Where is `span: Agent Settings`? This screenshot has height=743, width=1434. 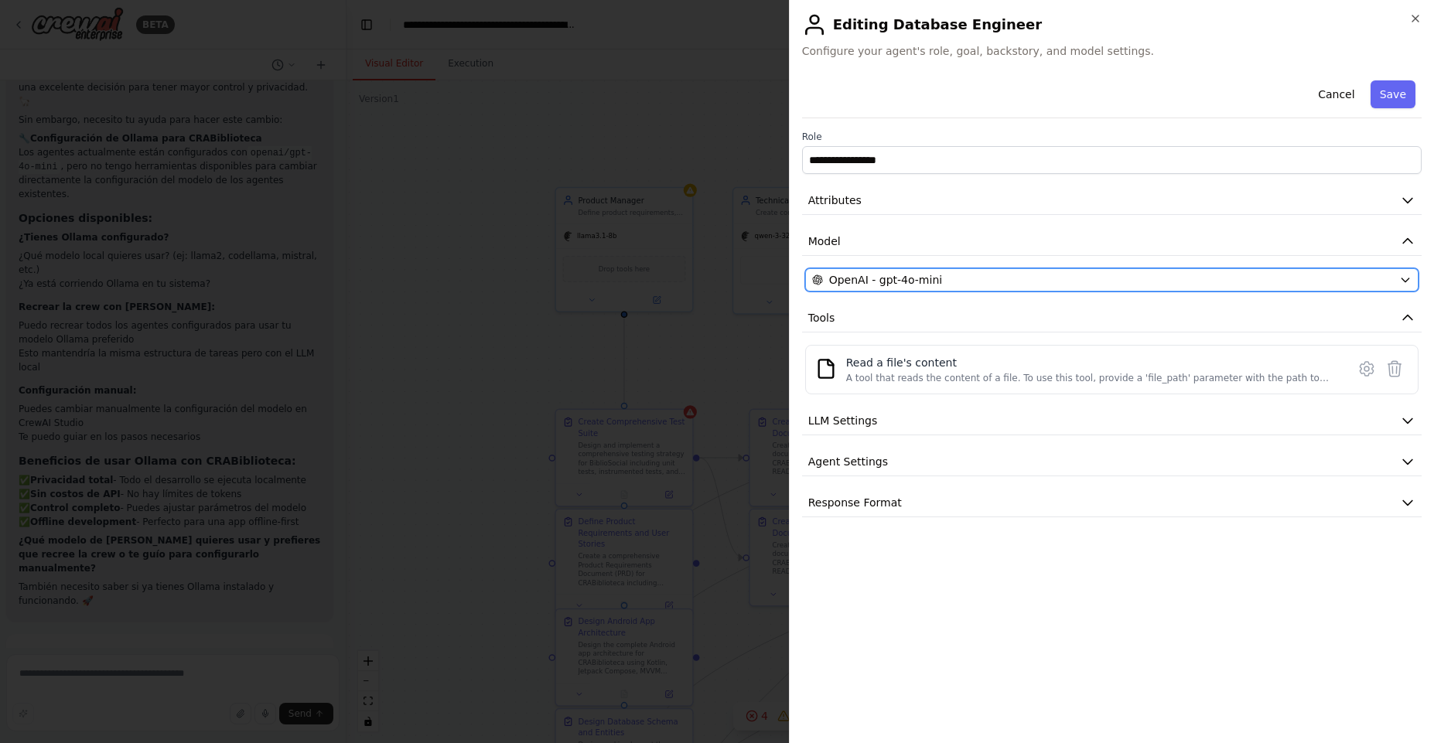
span: Agent Settings is located at coordinates (848, 462).